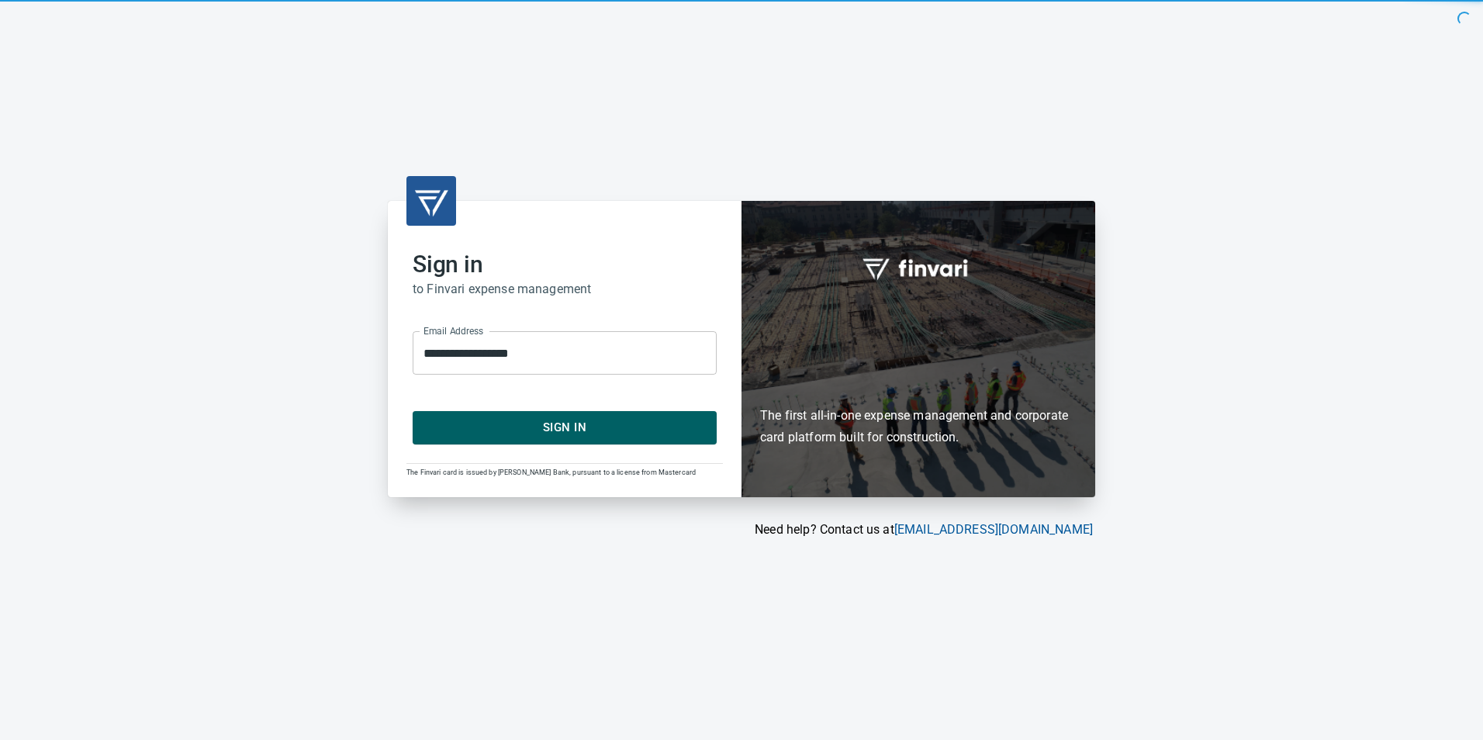 This screenshot has width=1483, height=740. Describe the element at coordinates (565, 427) in the screenshot. I see `button: Sign In` at that location.